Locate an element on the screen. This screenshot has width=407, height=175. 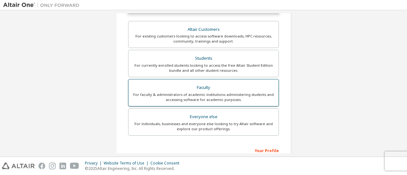
img: linkedin.svg is located at coordinates (63, 166).